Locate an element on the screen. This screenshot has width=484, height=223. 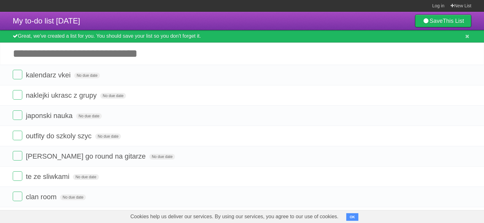
span: Cookies help us deliver our services. By using our services, you agree to our use of cookies. is located at coordinates (234, 217).